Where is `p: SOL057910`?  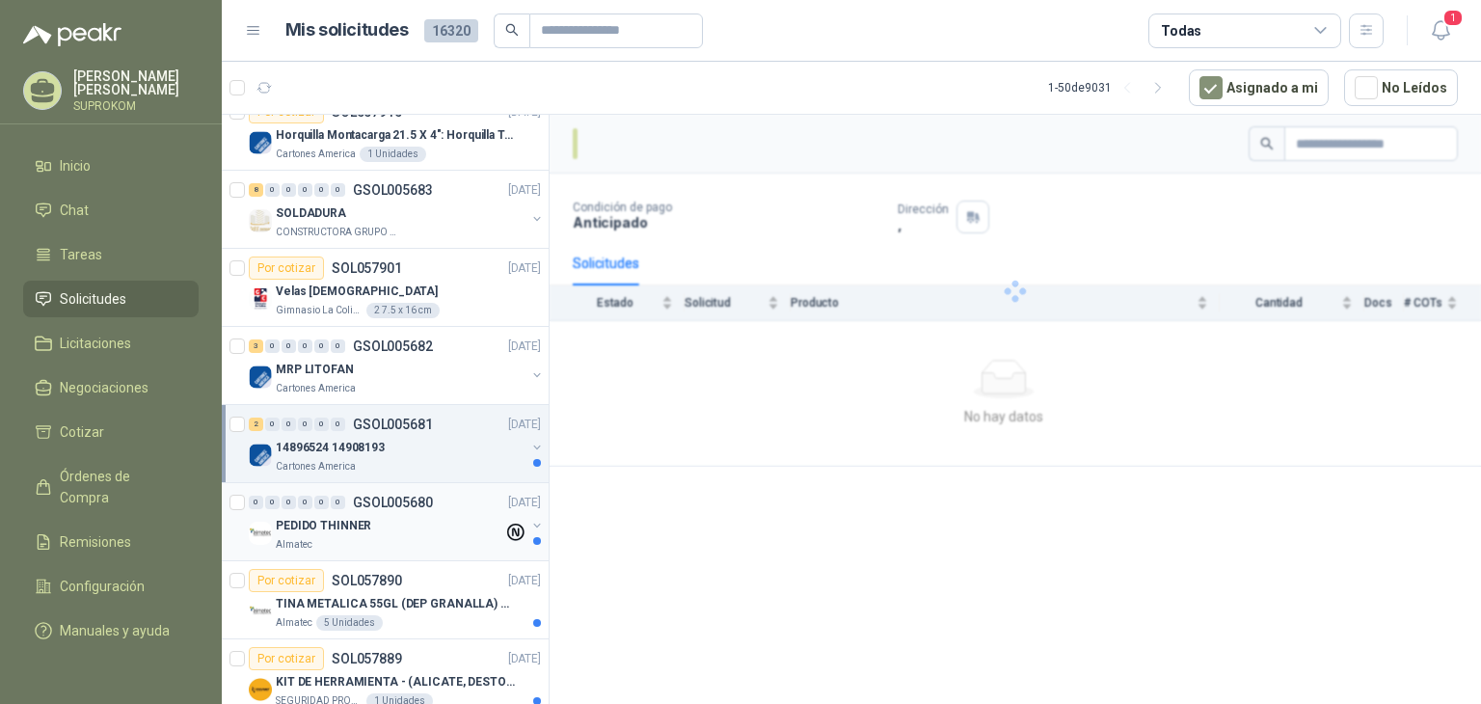 p: SOL057910 is located at coordinates (366, 112).